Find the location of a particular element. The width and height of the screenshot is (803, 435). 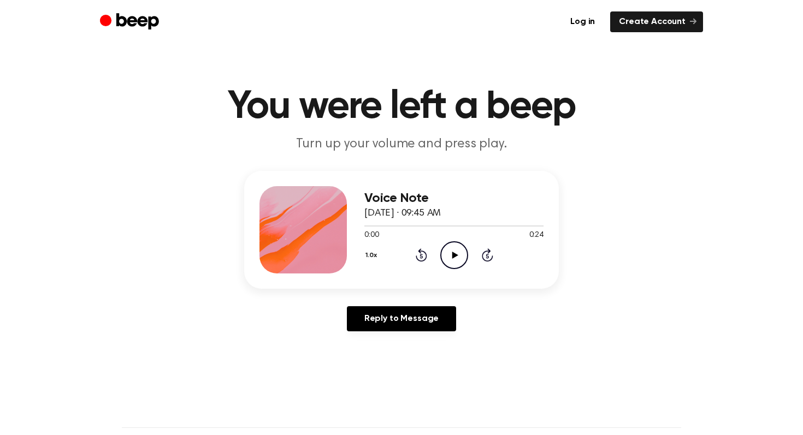

span: 0:24 is located at coordinates (536, 235).